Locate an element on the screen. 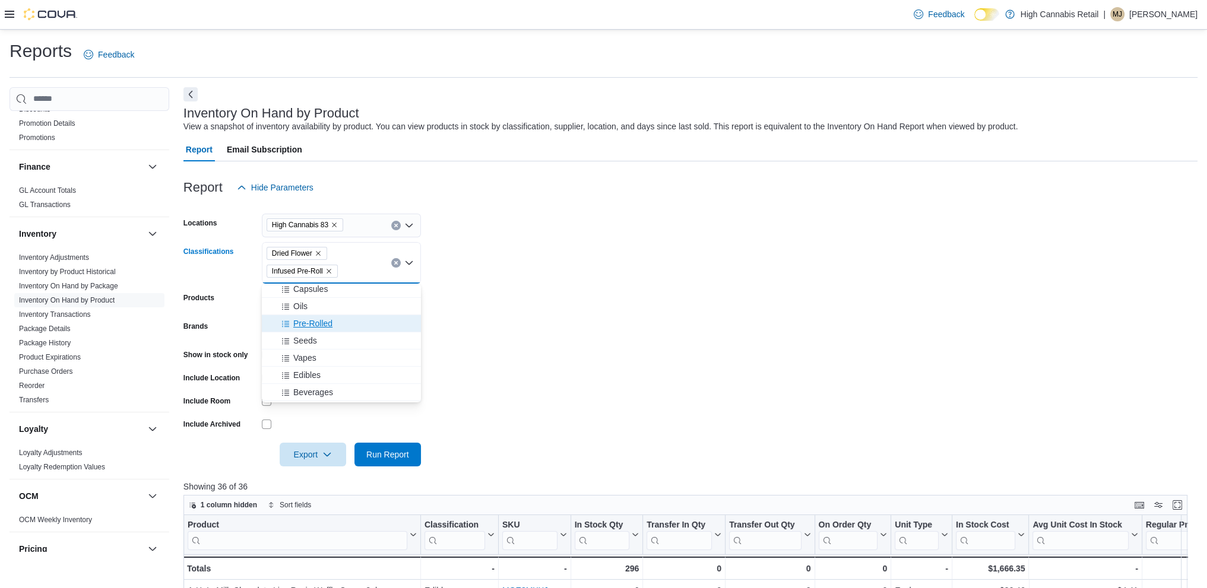 This screenshot has height=588, width=1207. button: Clear input is located at coordinates (396, 226).